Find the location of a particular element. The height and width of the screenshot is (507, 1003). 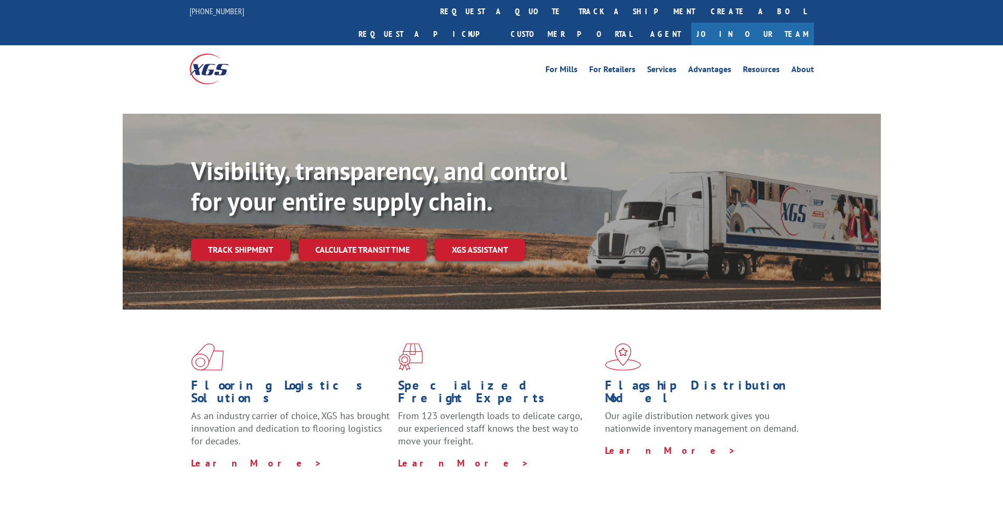

img: xgs-icon-total-supply-chain-intelligence-red is located at coordinates (207, 357).